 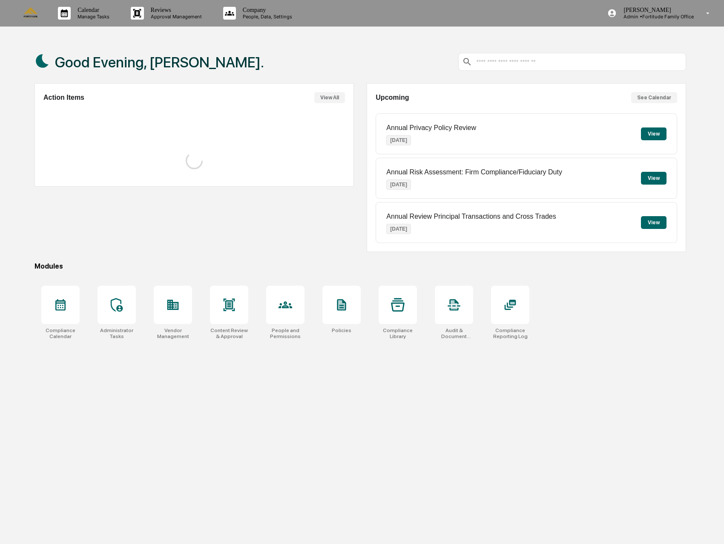 What do you see at coordinates (654, 98) in the screenshot?
I see `button: See Calendar` at bounding box center [654, 98].